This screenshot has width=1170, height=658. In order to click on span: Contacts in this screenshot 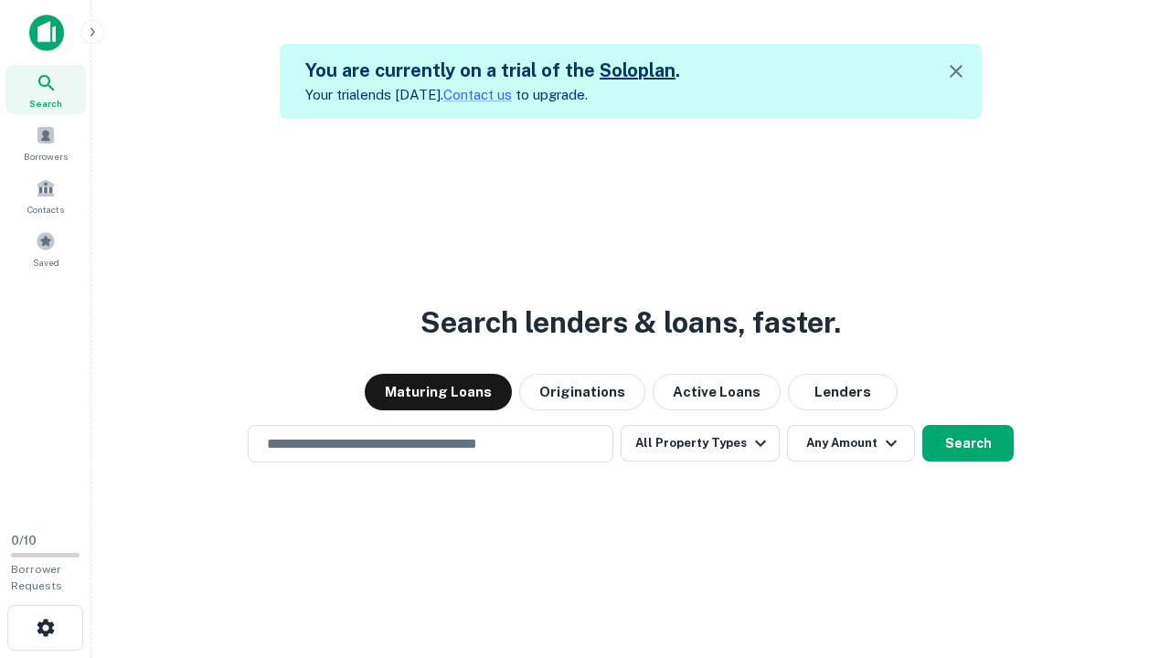, I will do `click(46, 209)`.